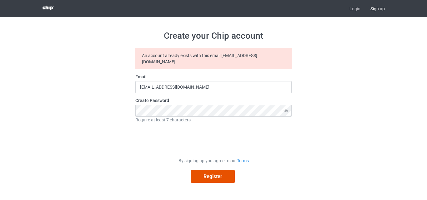 The width and height of the screenshot is (427, 200). What do you see at coordinates (243, 161) in the screenshot?
I see `a: Terms` at bounding box center [243, 161].